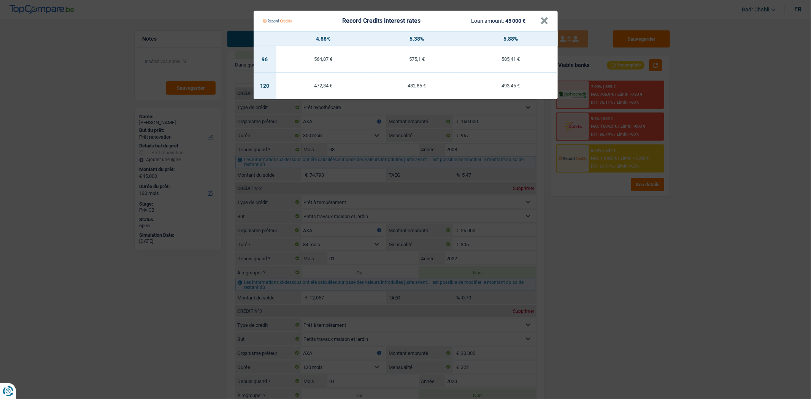  What do you see at coordinates (323, 39) in the screenshot?
I see `th: 4.88%` at bounding box center [323, 39].